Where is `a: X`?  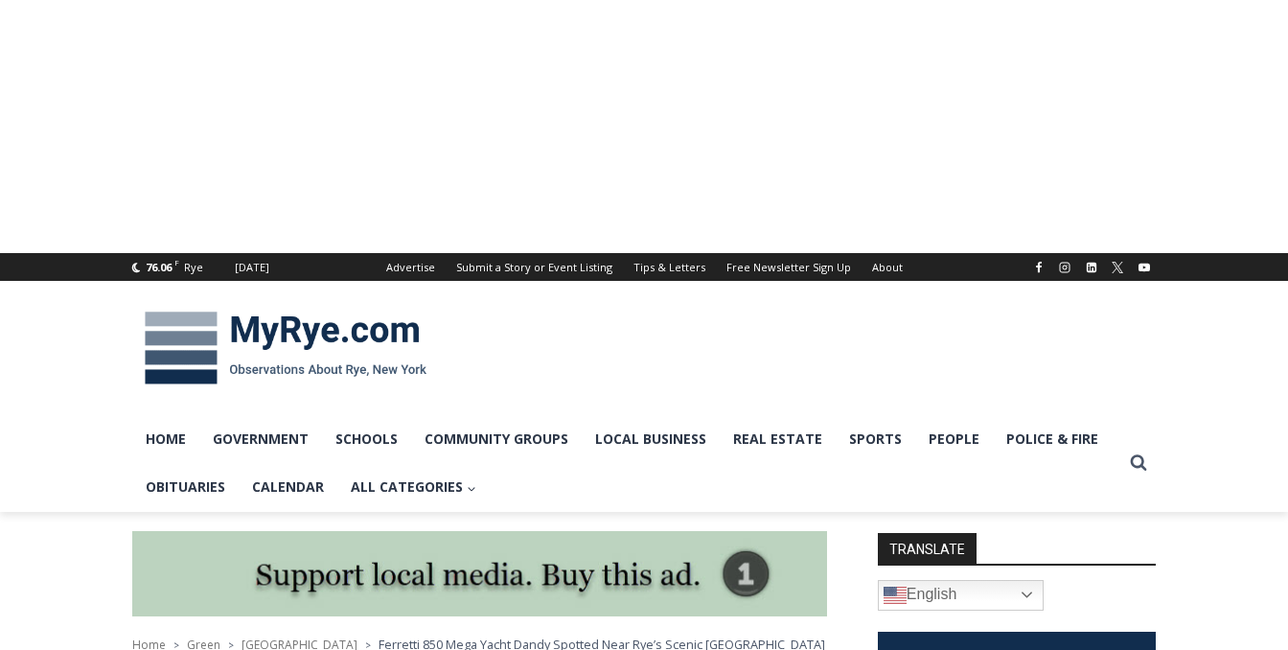 a: X is located at coordinates (1117, 267).